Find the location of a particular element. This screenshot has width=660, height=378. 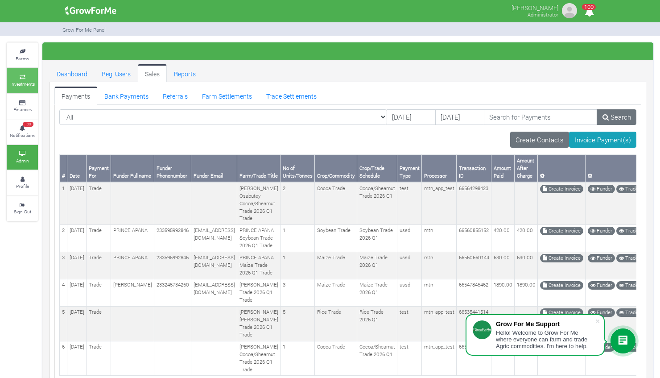

td: Soybean Trade 2026 Q1 is located at coordinates (378, 238).